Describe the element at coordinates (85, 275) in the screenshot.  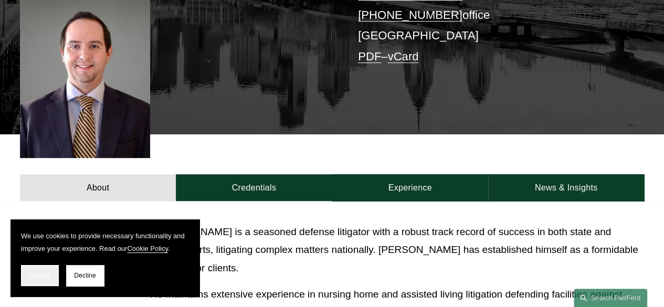
I see `span: Decline` at that location.